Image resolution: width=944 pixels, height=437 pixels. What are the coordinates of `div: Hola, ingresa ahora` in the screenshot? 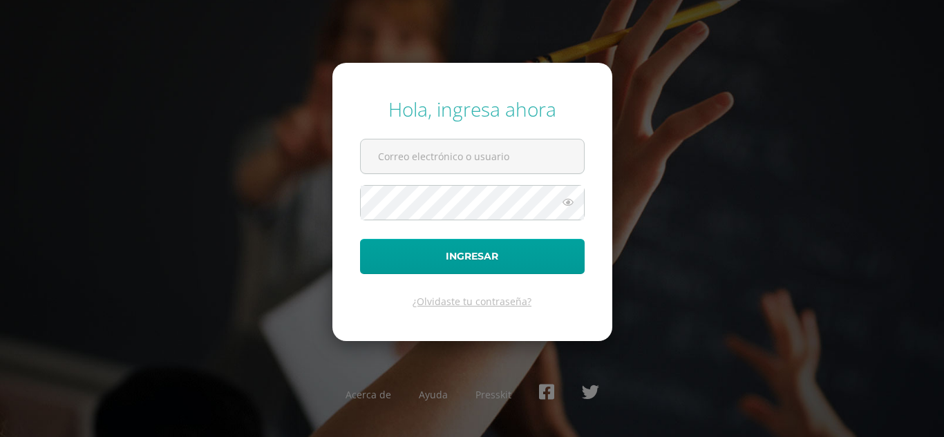 It's located at (472, 109).